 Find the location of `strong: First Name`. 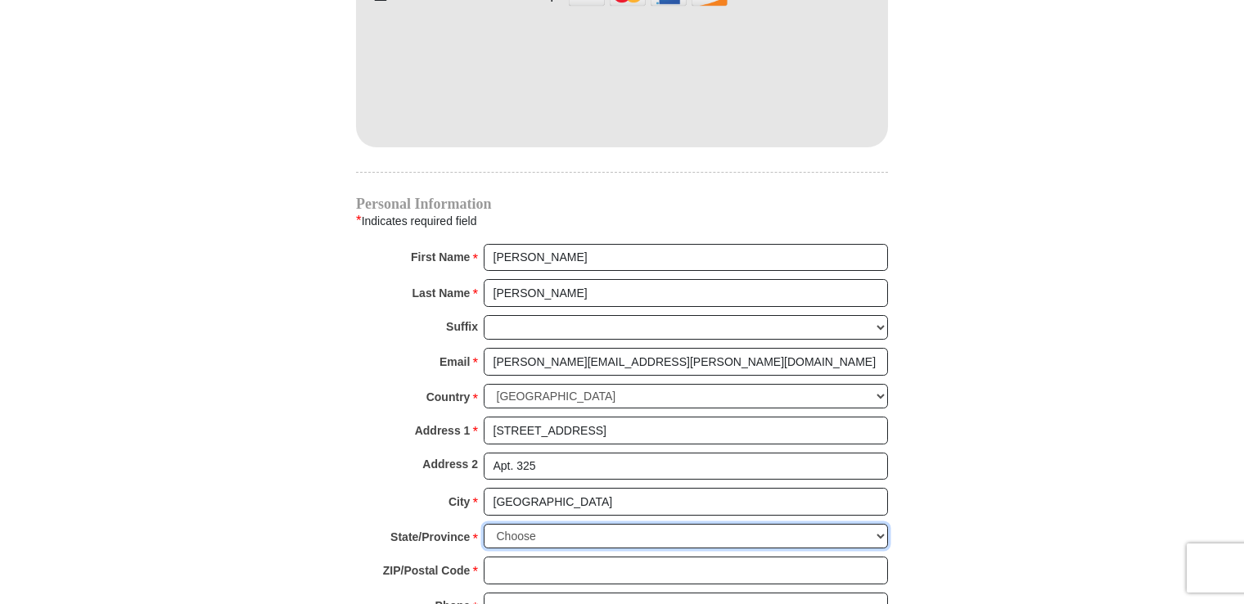

strong: First Name is located at coordinates (440, 257).